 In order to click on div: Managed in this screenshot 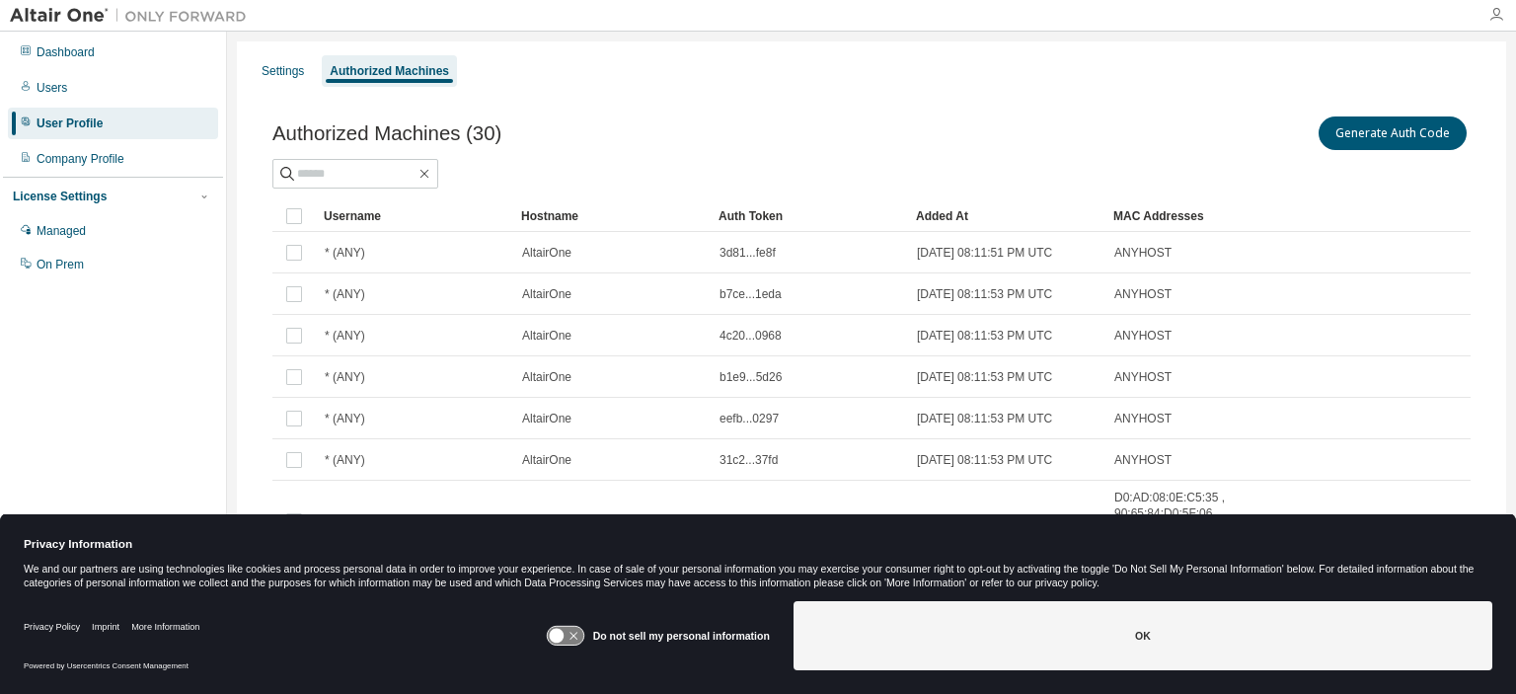, I will do `click(61, 231)`.